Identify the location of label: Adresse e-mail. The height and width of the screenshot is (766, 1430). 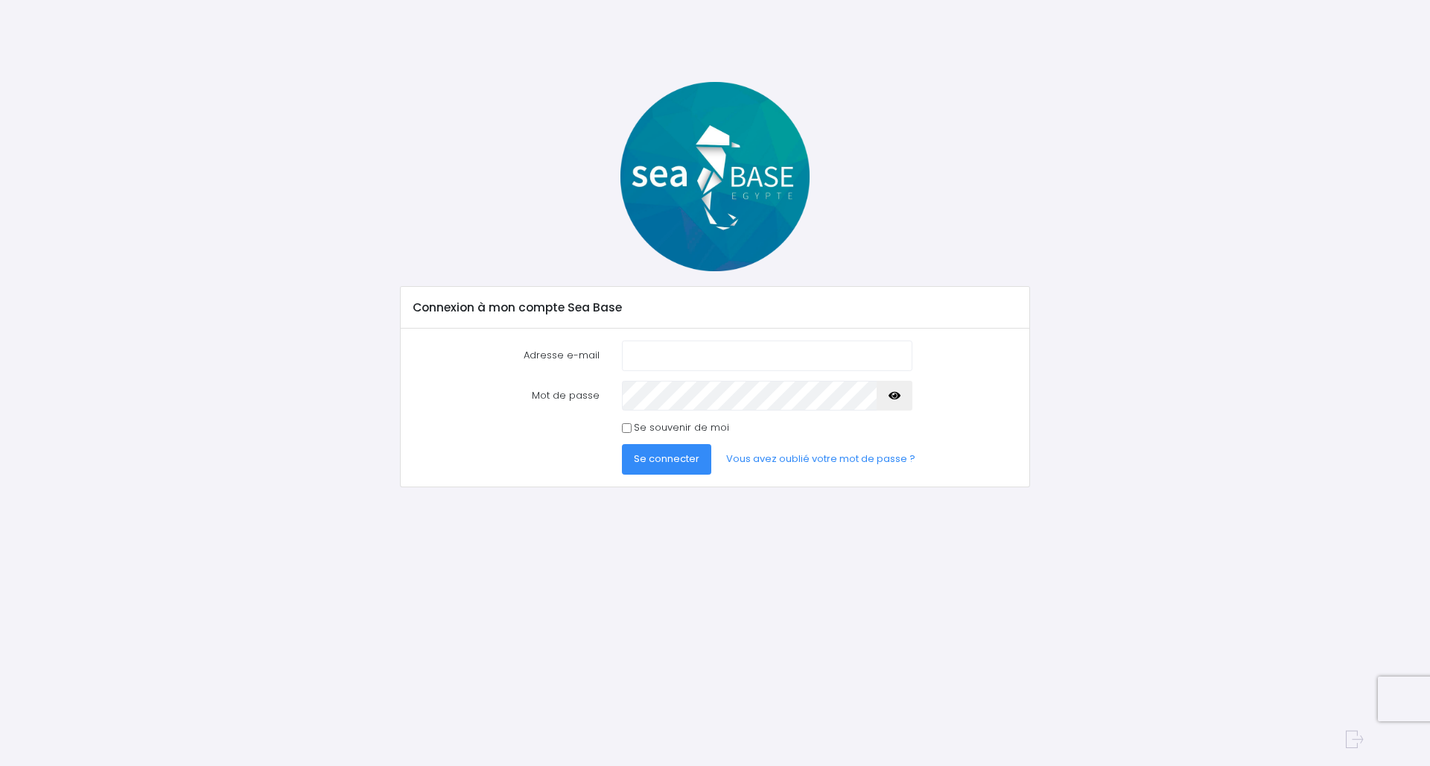
(507, 355).